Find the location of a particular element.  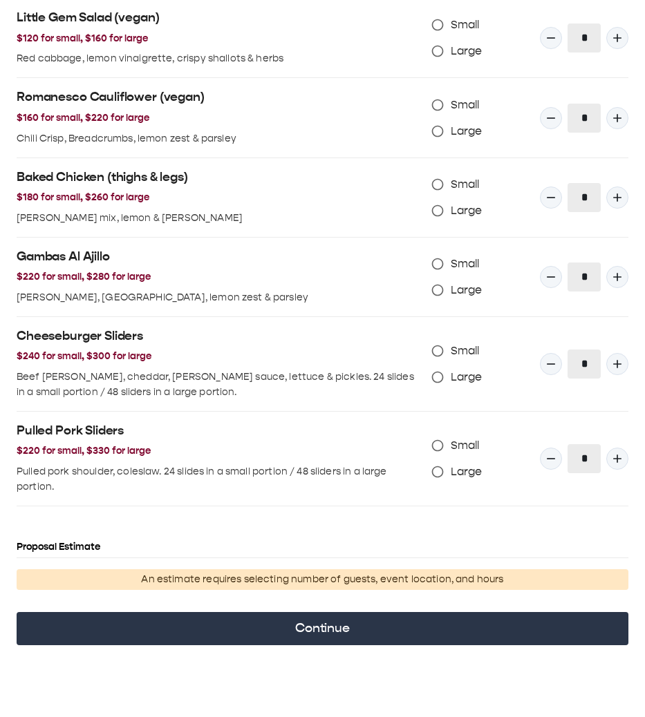

h3: $220 for small, $280 for large is located at coordinates (218, 277).